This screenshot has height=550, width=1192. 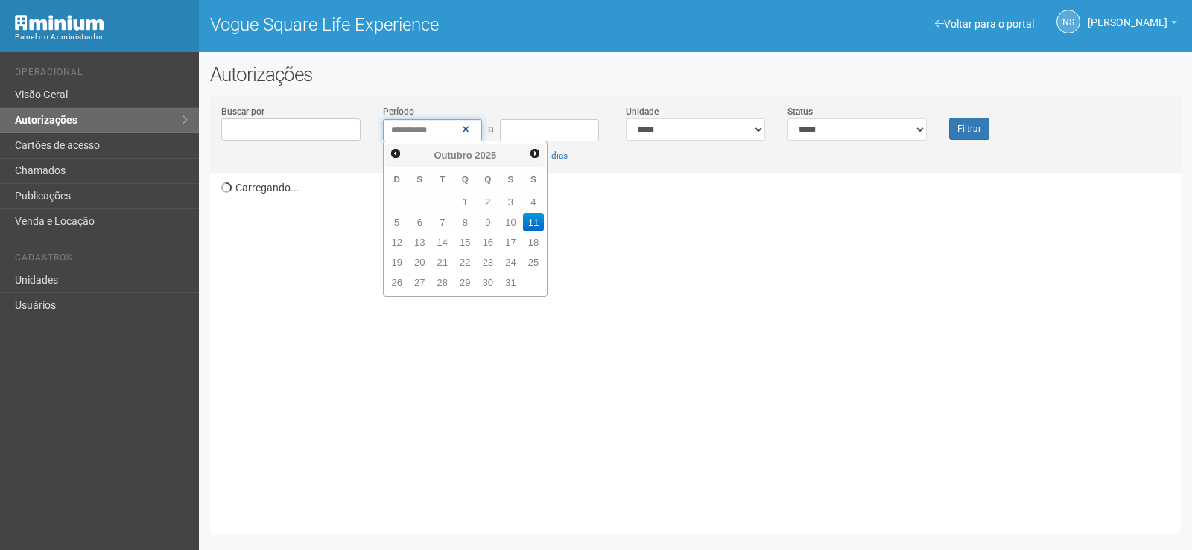 I want to click on img: Minium, so click(x=60, y=22).